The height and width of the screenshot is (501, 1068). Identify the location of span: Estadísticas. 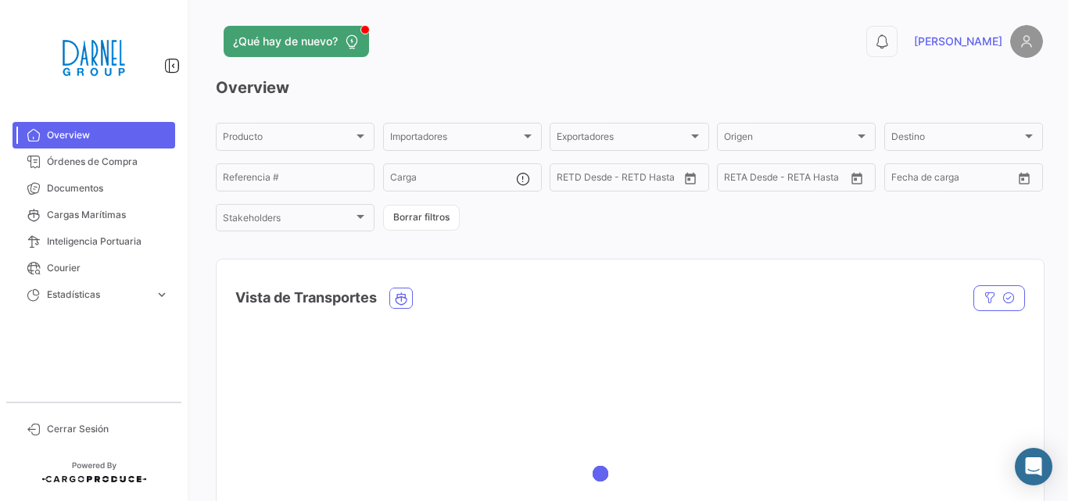
(98, 295).